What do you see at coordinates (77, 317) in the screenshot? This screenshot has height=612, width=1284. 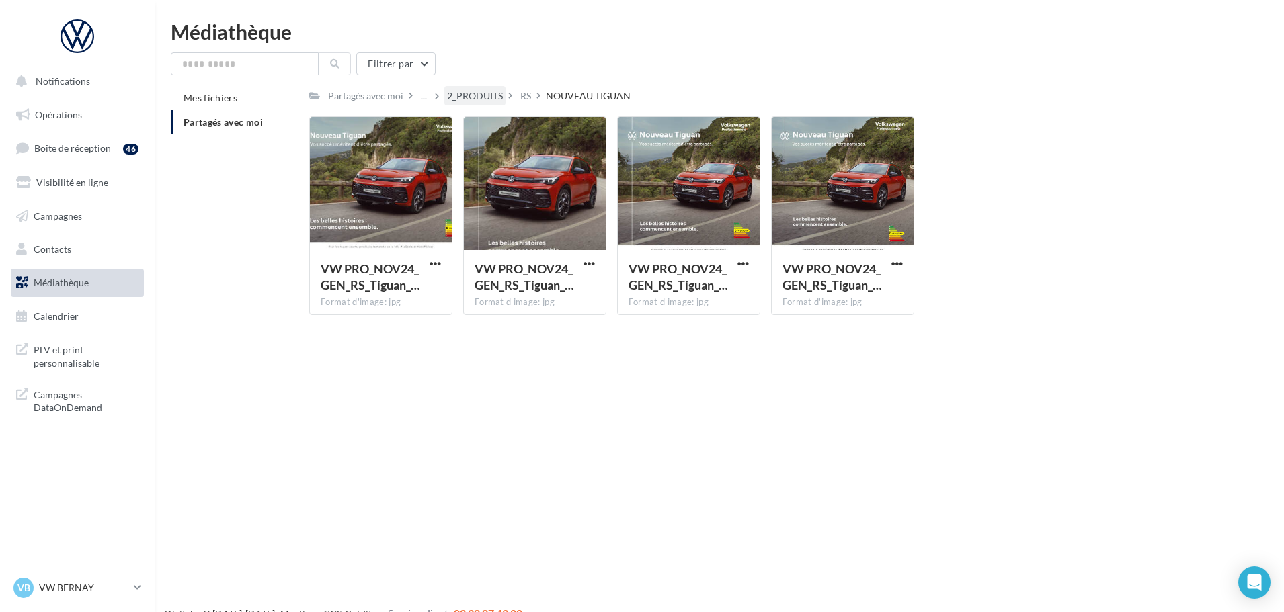 I see `a: Calendrier` at bounding box center [77, 317].